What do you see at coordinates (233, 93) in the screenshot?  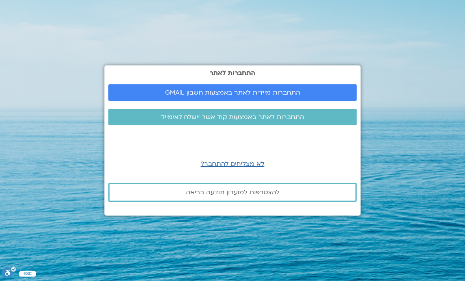 I see `span: התחברות מיידית לאתר באמצעות חשבון GMAIL` at bounding box center [233, 93].